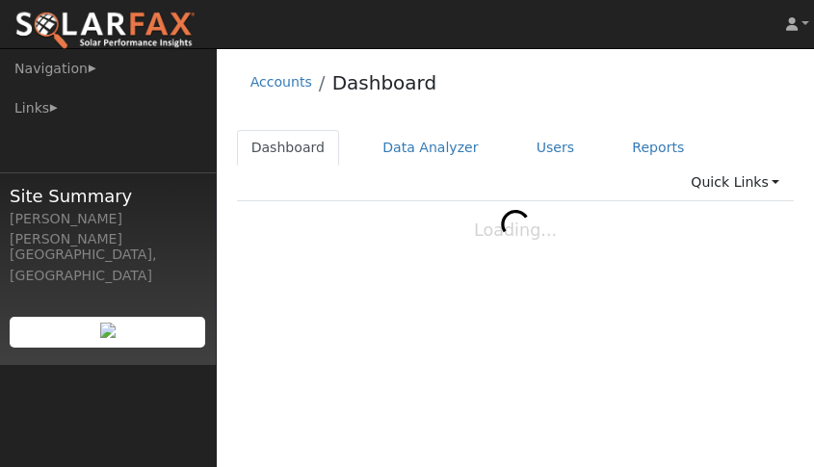 The width and height of the screenshot is (814, 467). Describe the element at coordinates (105, 31) in the screenshot. I see `img: SolarFax` at that location.